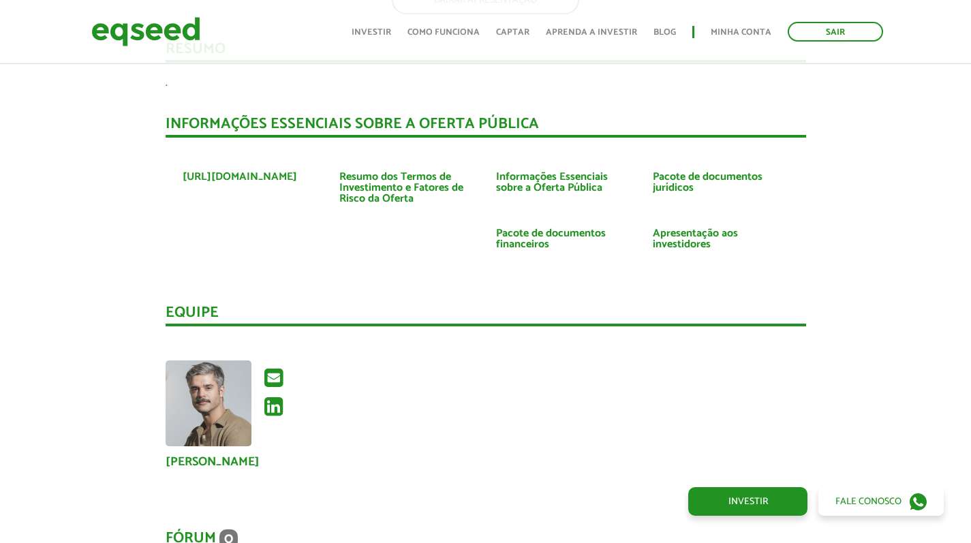  Describe the element at coordinates (664, 32) in the screenshot. I see `a: Blog` at that location.